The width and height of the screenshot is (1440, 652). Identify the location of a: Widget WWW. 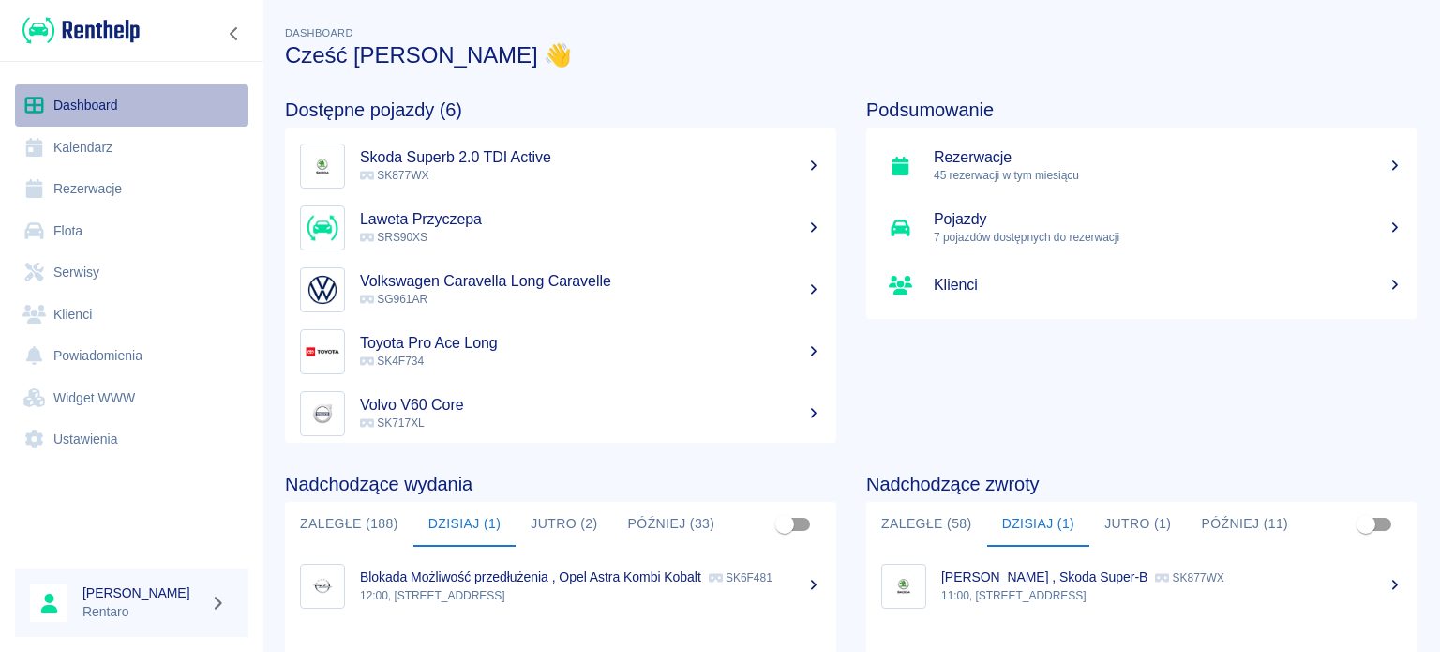
(131, 398).